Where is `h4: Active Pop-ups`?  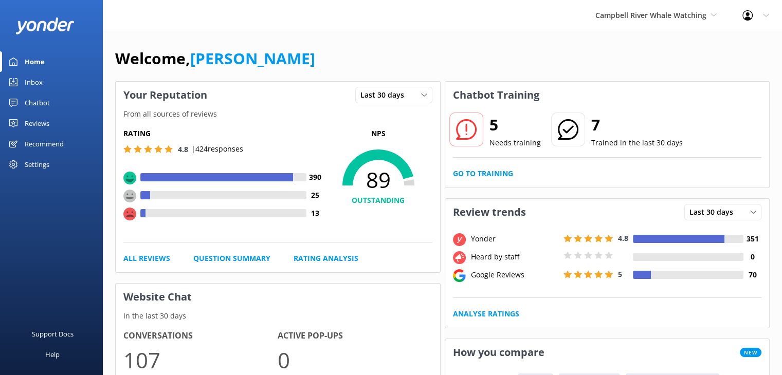
h4: Active Pop-ups is located at coordinates (355, 336).